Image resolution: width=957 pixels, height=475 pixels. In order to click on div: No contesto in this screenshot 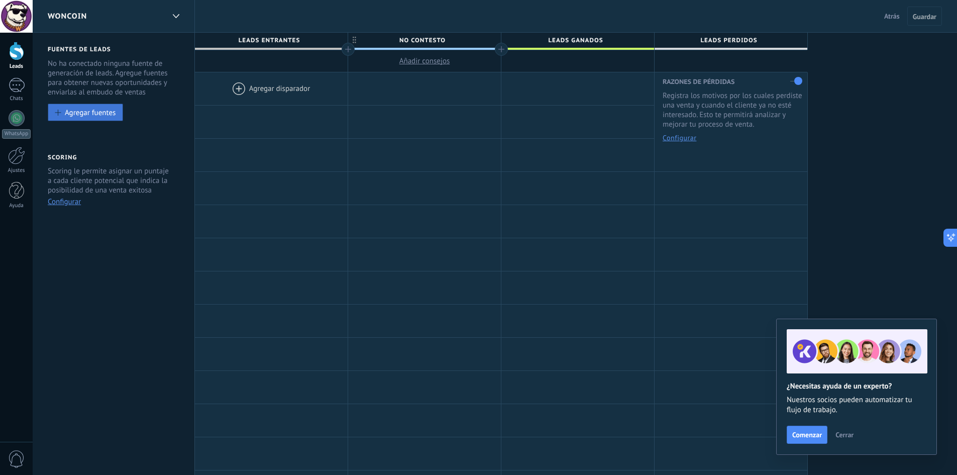, I will do `click(425, 40)`.